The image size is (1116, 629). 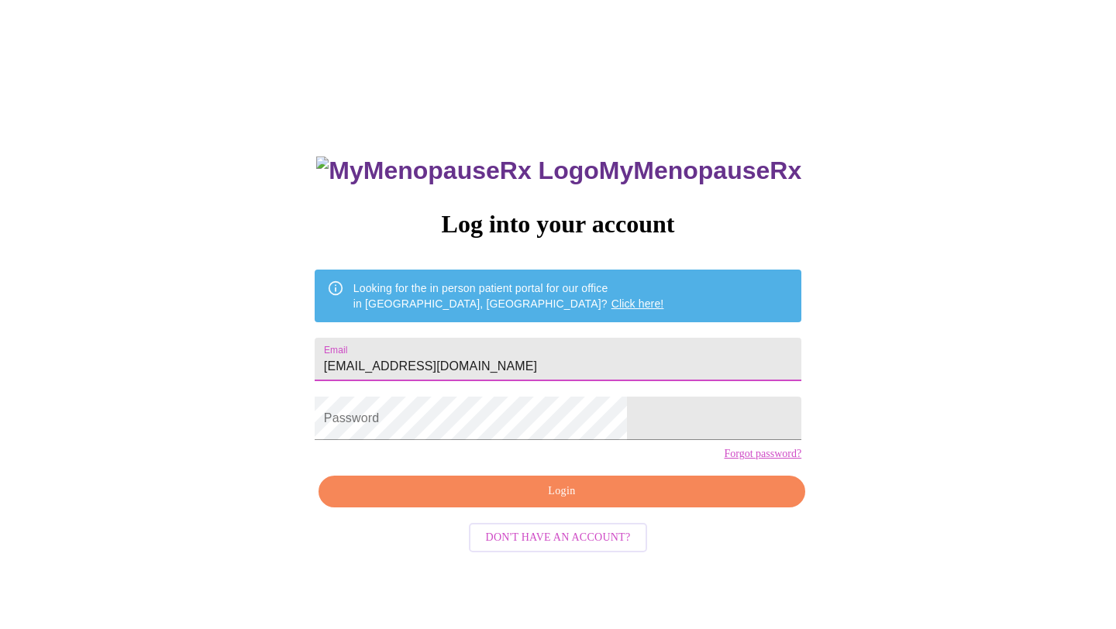 I want to click on span: Login, so click(x=562, y=491).